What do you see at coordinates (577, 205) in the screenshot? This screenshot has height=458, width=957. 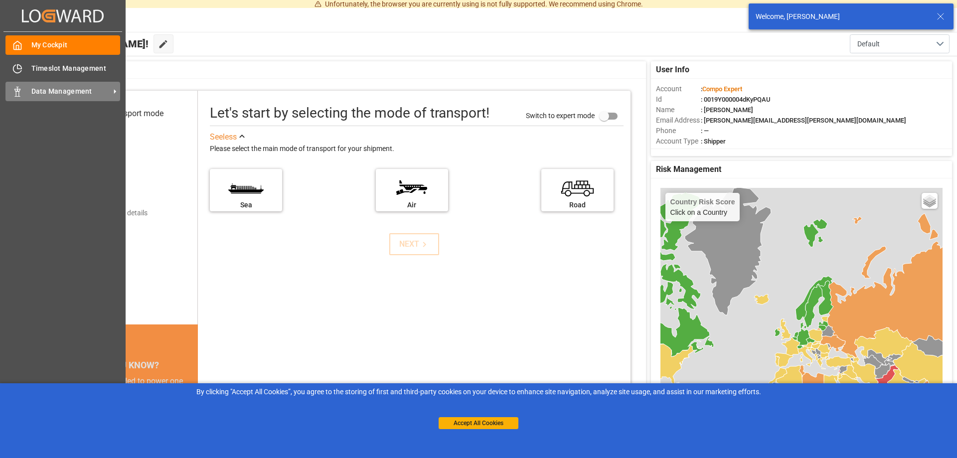 I see `div: Road` at bounding box center [577, 205].